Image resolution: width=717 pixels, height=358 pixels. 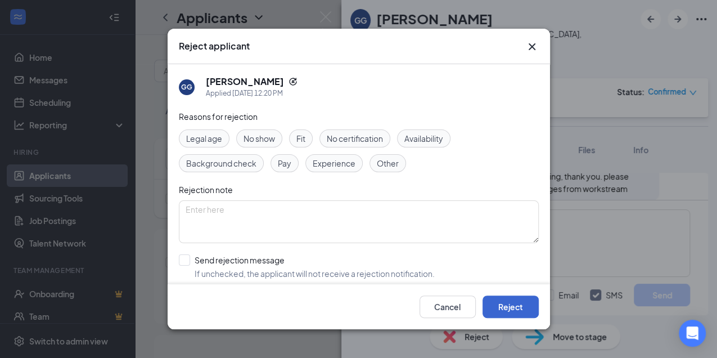 I want to click on span: No show, so click(x=259, y=138).